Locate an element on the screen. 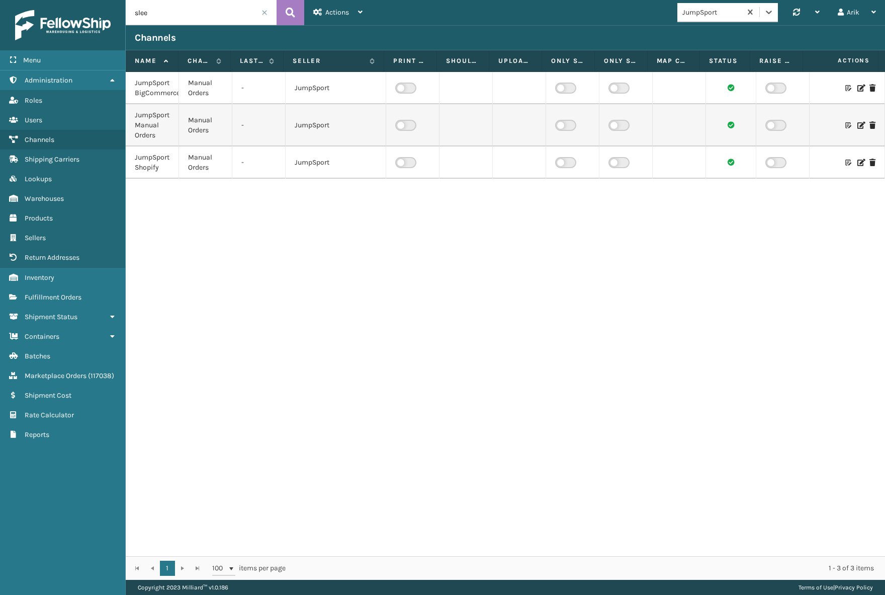 This screenshot has width=885, height=595. span: Warehouses is located at coordinates (44, 198).